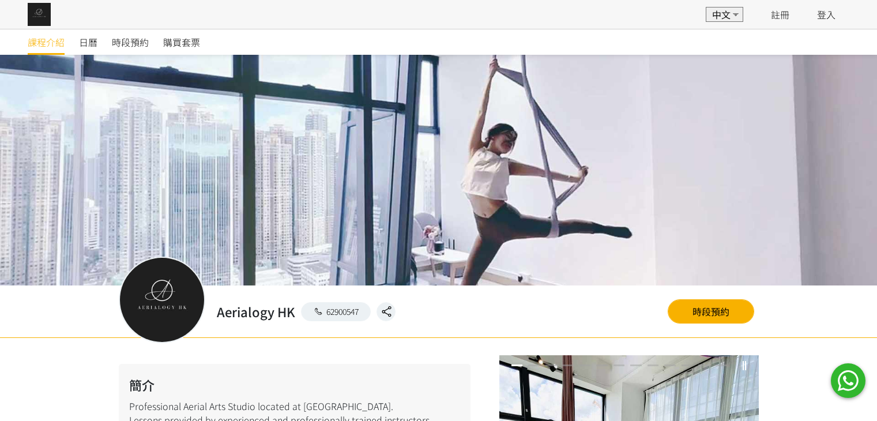  I want to click on h2: Aerialogy HK, so click(256, 312).